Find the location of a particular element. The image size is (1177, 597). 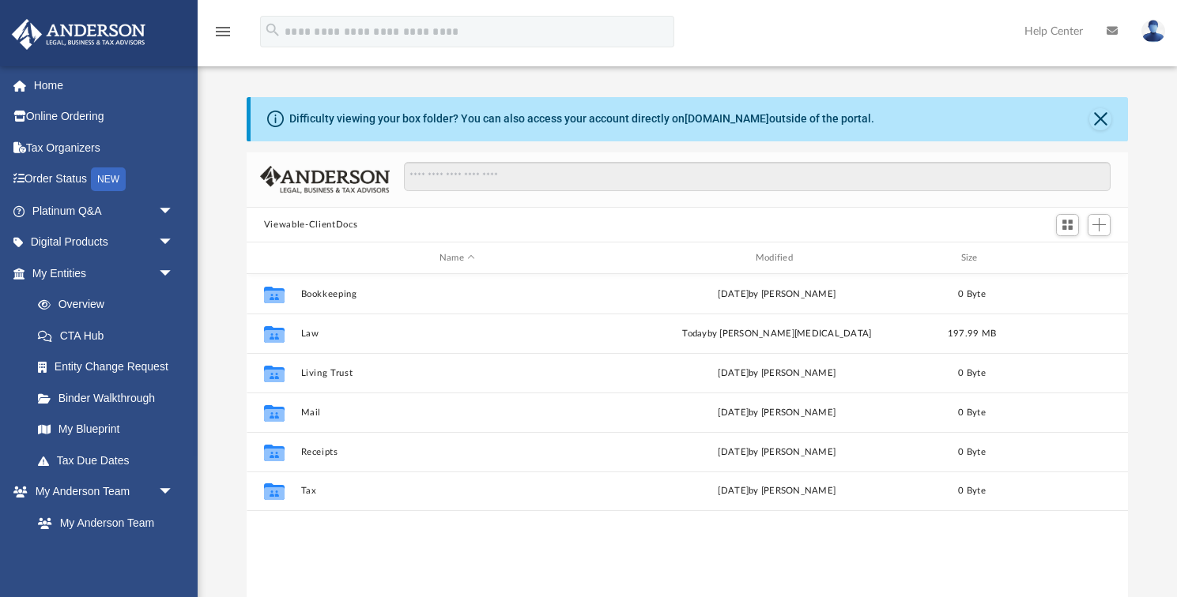

a: My Entitiesarrow_drop_down is located at coordinates (104, 273).